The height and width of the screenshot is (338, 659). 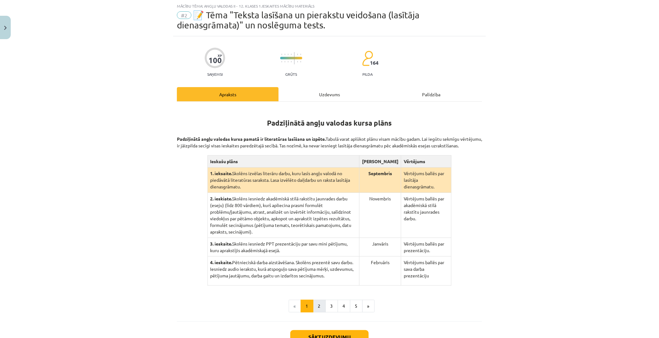 I want to click on strong: Padziļinātā angļu valodas kursa pamatā ir literatūras lasīšana un izpēte., so click(x=251, y=139).